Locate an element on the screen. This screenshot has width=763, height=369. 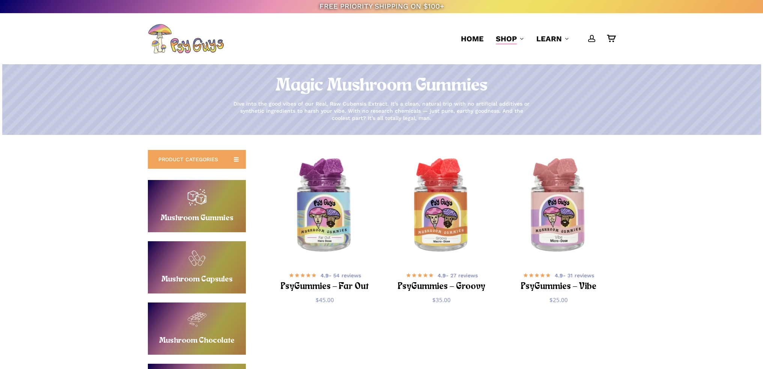
a: PsyGummies - Vibe is located at coordinates (558, 206).